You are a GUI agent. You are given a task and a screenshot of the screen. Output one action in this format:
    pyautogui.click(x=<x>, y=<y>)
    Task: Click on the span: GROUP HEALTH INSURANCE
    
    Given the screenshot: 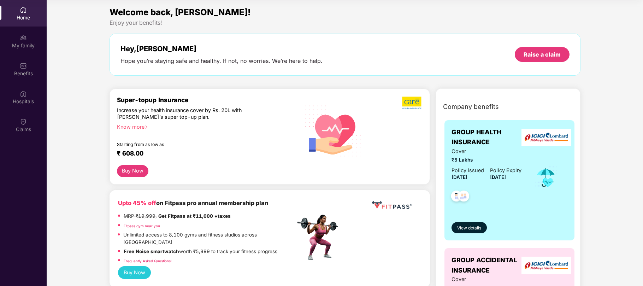 What is the action you would take?
    pyautogui.click(x=488, y=137)
    